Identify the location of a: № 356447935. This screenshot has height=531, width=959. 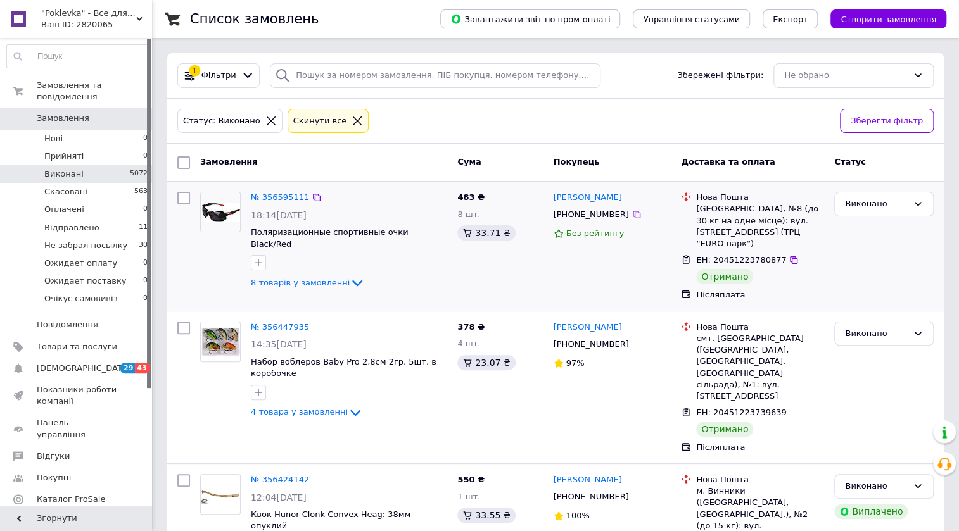
(280, 327).